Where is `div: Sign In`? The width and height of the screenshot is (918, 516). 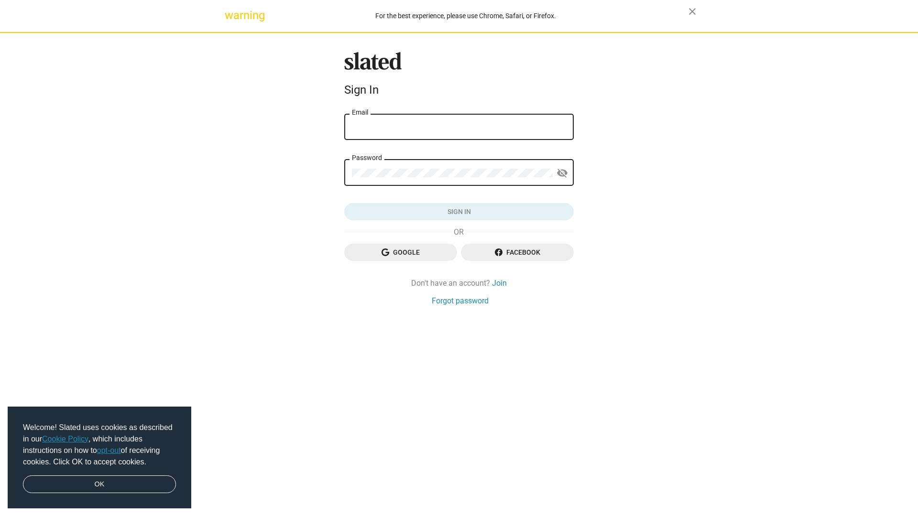
div: Sign In is located at coordinates (459, 90).